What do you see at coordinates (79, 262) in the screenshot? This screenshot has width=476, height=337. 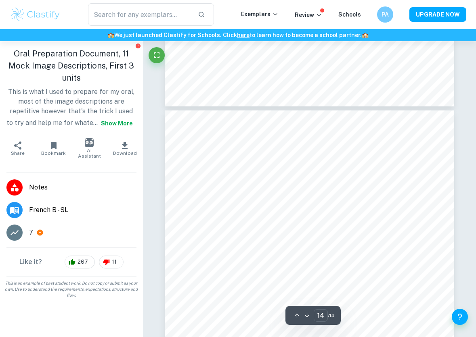 I see `div: 267` at bounding box center [79, 262].